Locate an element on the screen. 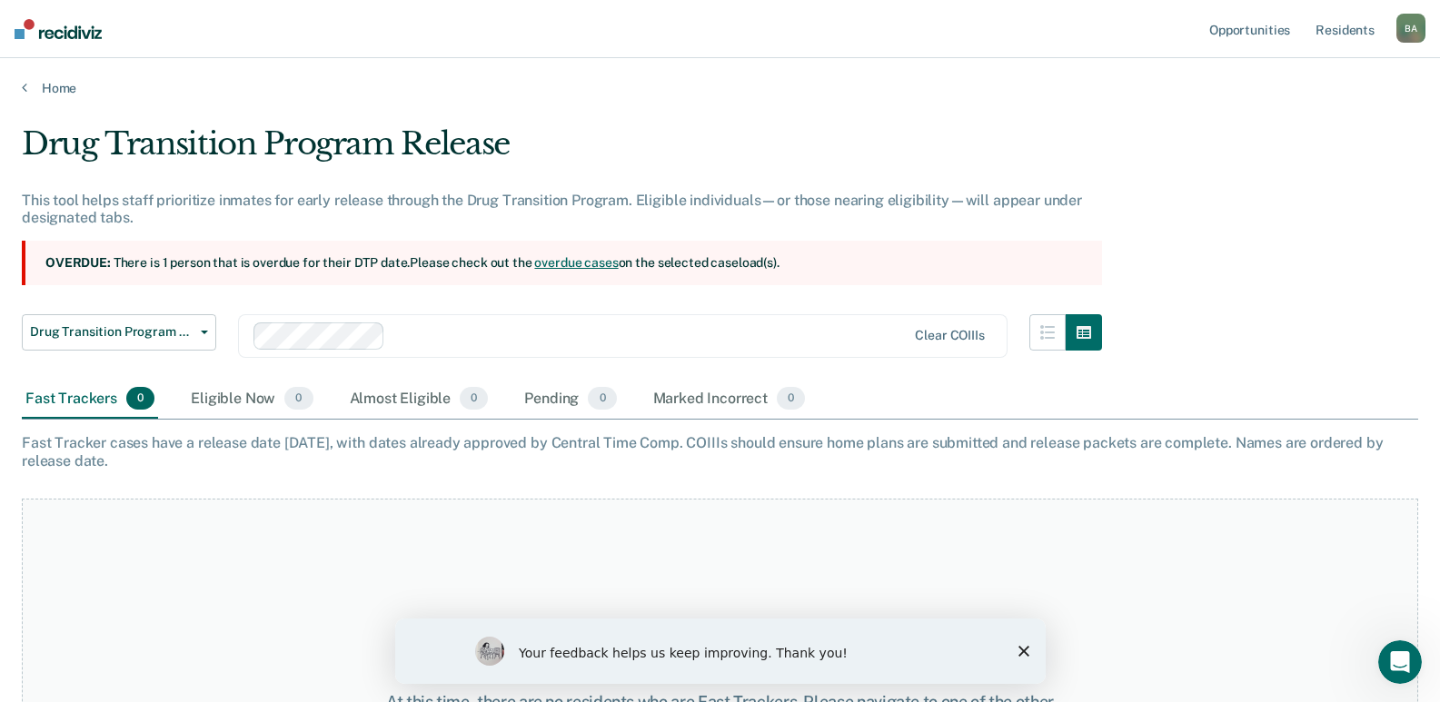 The height and width of the screenshot is (702, 1440). button: BA is located at coordinates (1411, 28).